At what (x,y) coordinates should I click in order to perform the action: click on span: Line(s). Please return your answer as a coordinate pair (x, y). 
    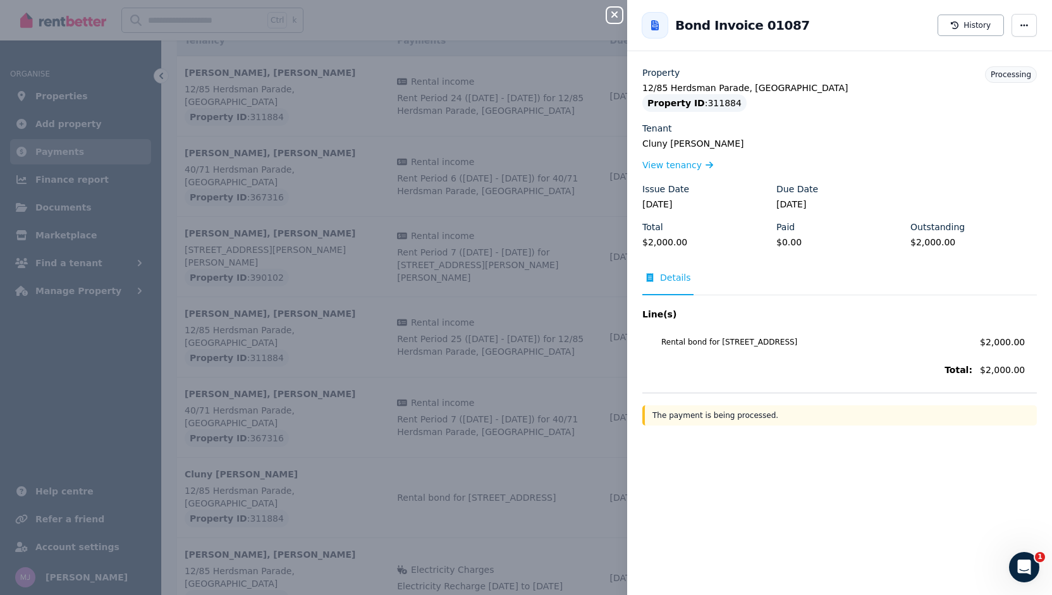
    Looking at the image, I should click on (807, 314).